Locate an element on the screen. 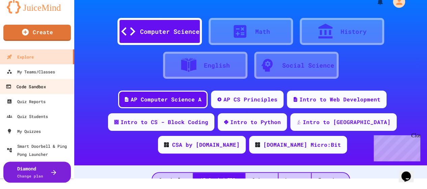 This screenshot has width=427, height=189. span: Change plan is located at coordinates (30, 175).